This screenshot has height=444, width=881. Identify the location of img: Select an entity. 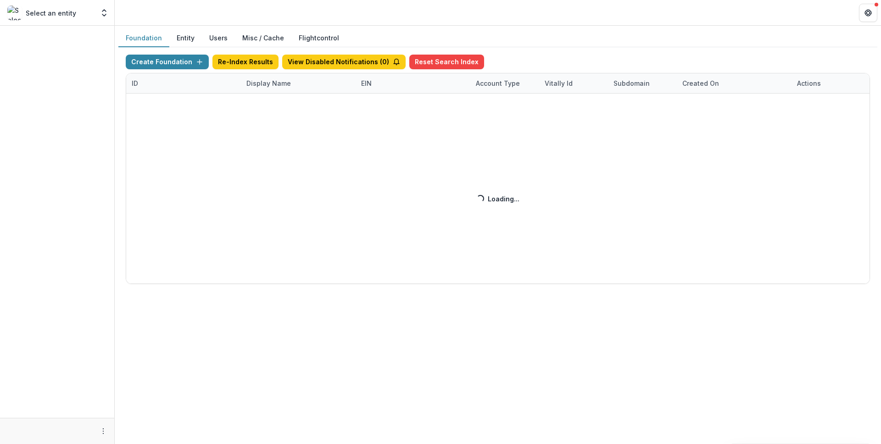
(15, 13).